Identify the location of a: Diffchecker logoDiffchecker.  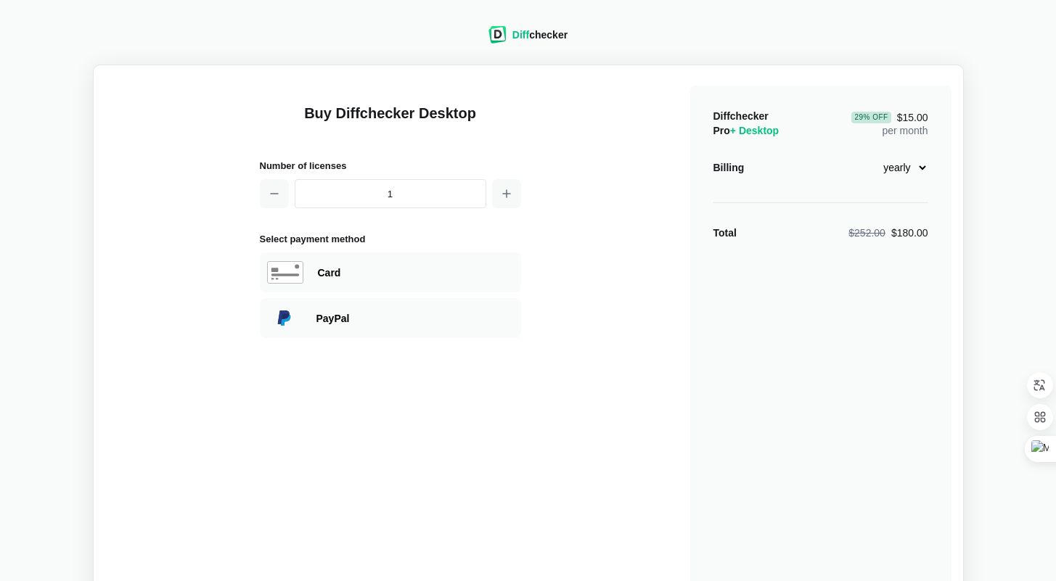
(528, 40).